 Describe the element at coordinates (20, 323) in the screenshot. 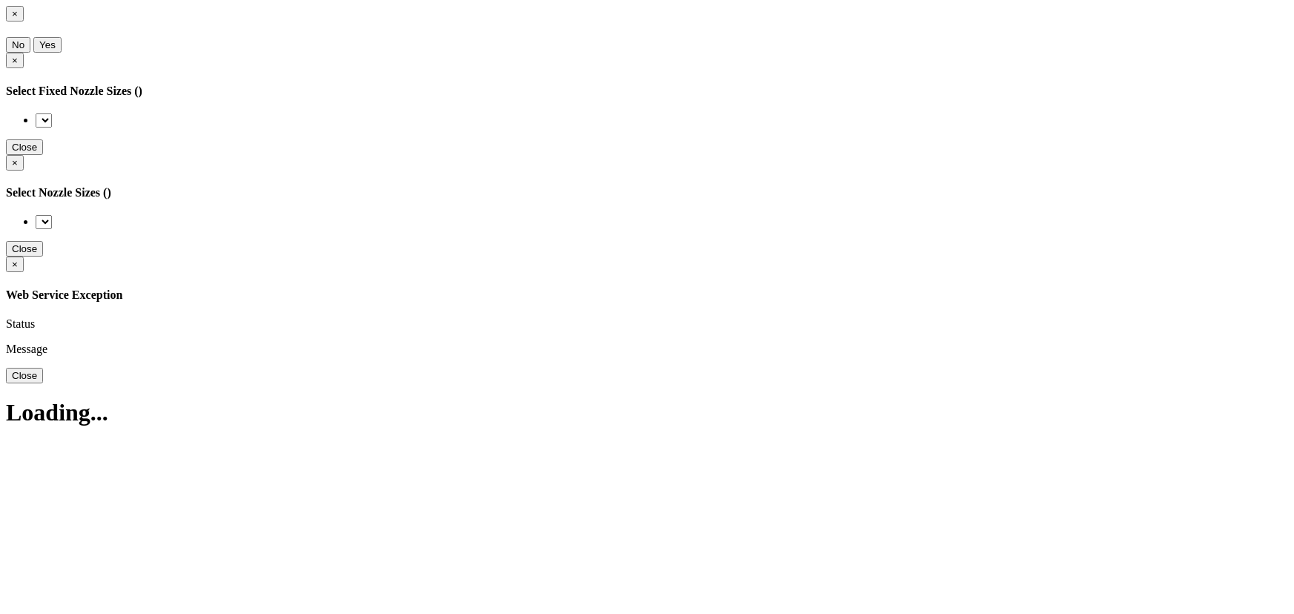

I see `label: Status` at that location.